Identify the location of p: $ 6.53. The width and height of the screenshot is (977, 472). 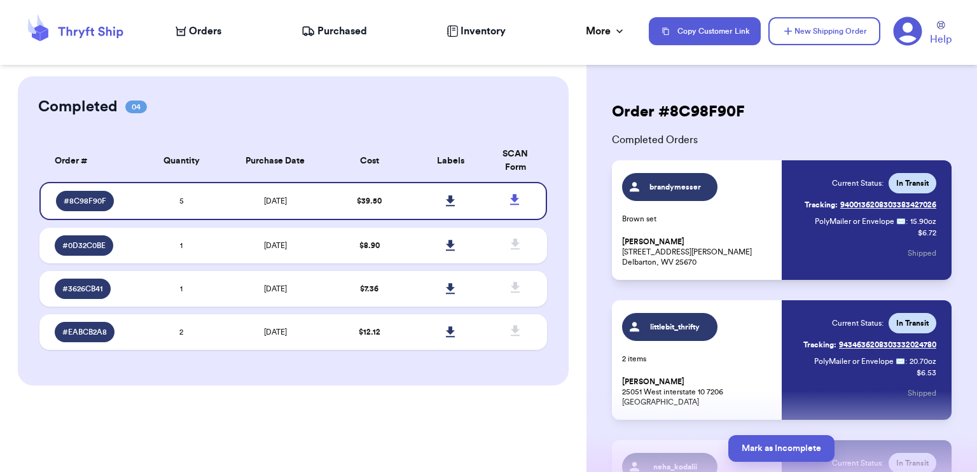
(927, 373).